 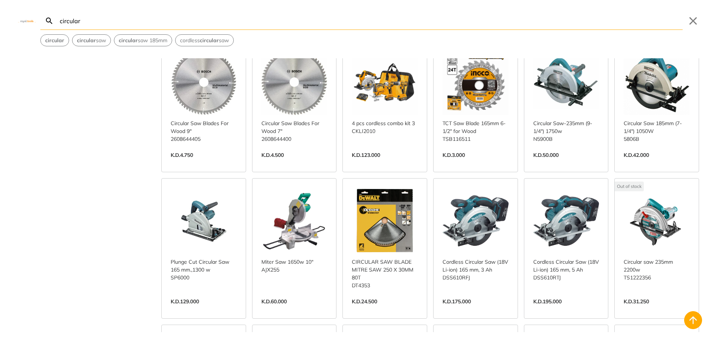 What do you see at coordinates (143, 40) in the screenshot?
I see `span: saw 185mm` at bounding box center [143, 40].